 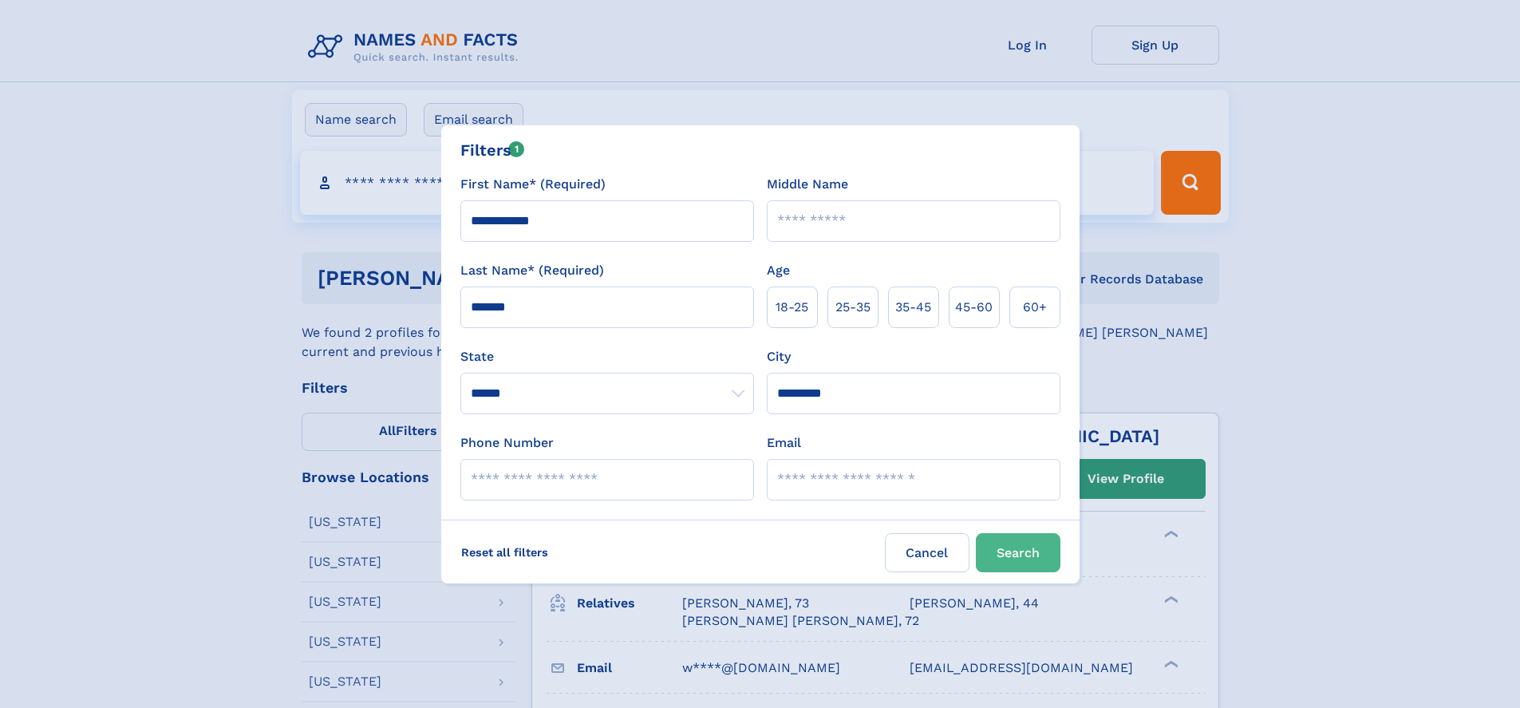 I want to click on span: 18‑25, so click(x=792, y=307).